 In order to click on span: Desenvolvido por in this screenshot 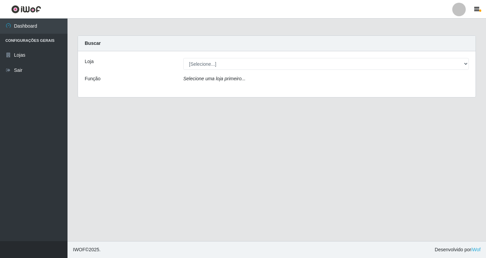, I will do `click(457, 250)`.